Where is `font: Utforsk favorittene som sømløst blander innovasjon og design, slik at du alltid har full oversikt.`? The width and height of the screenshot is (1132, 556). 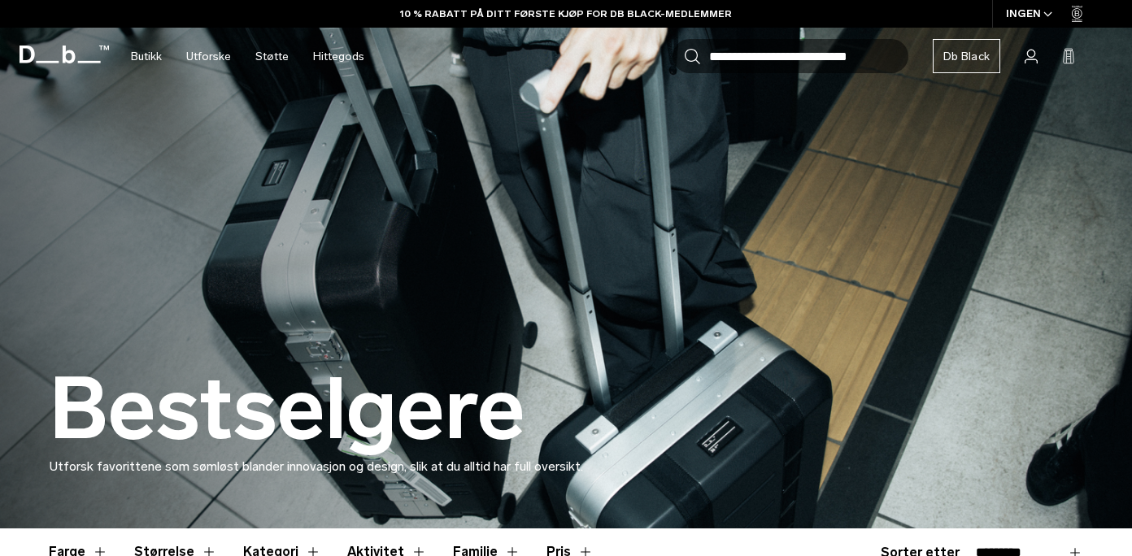
font: Utforsk favorittene som sømløst blander innovasjon og design, slik at du alltid har full oversikt. is located at coordinates (315, 466).